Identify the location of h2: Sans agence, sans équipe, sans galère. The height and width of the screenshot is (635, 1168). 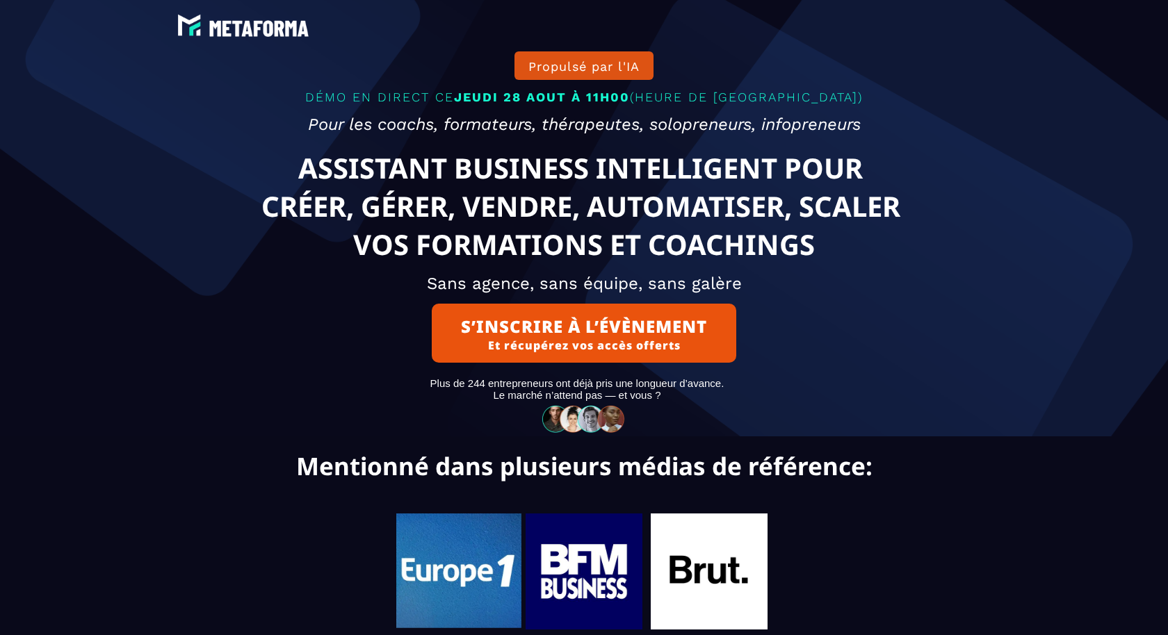
(584, 284).